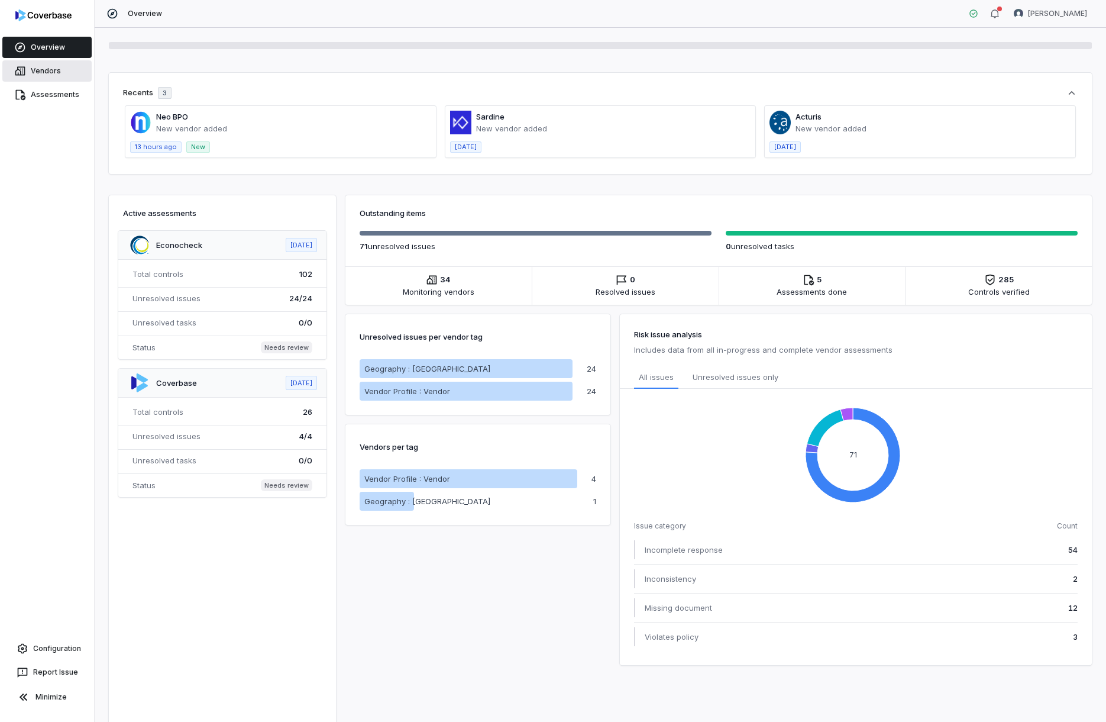 The image size is (1106, 722). What do you see at coordinates (438, 292) in the screenshot?
I see `span: Monitoring vendors` at bounding box center [438, 292].